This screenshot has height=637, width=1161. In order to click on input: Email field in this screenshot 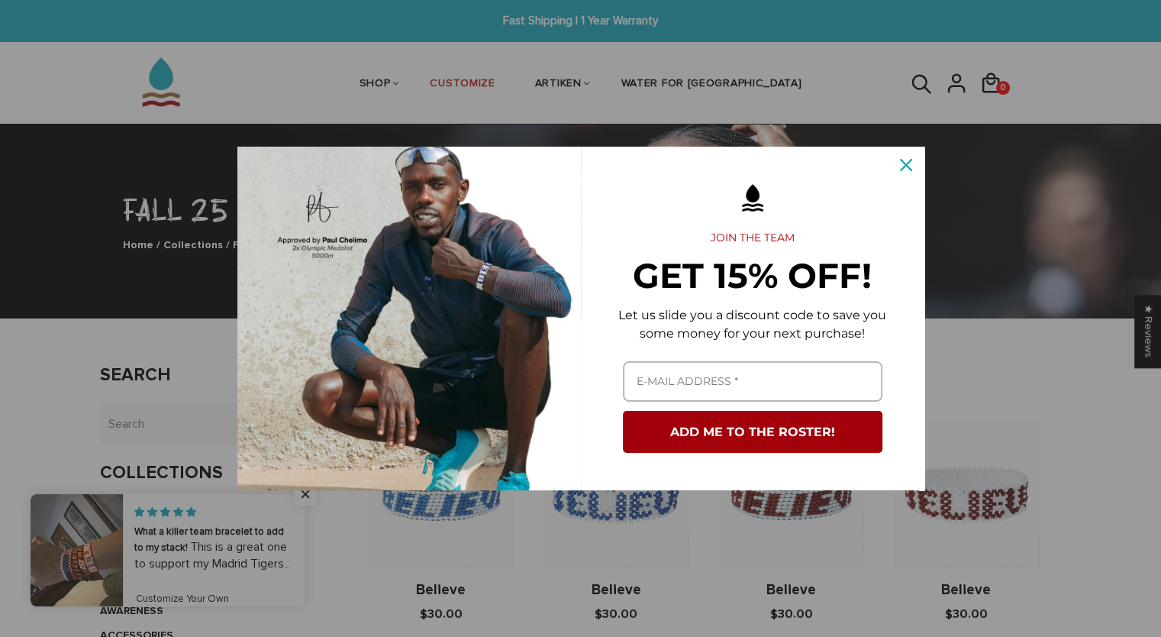, I will do `click(753, 381)`.